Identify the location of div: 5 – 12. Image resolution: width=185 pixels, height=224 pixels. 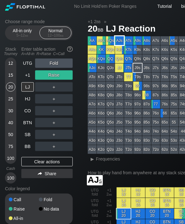
(22, 35).